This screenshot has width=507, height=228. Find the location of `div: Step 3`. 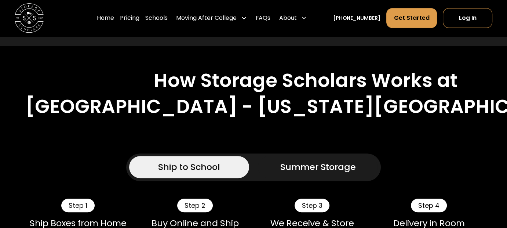

div: Step 3 is located at coordinates (312, 205).